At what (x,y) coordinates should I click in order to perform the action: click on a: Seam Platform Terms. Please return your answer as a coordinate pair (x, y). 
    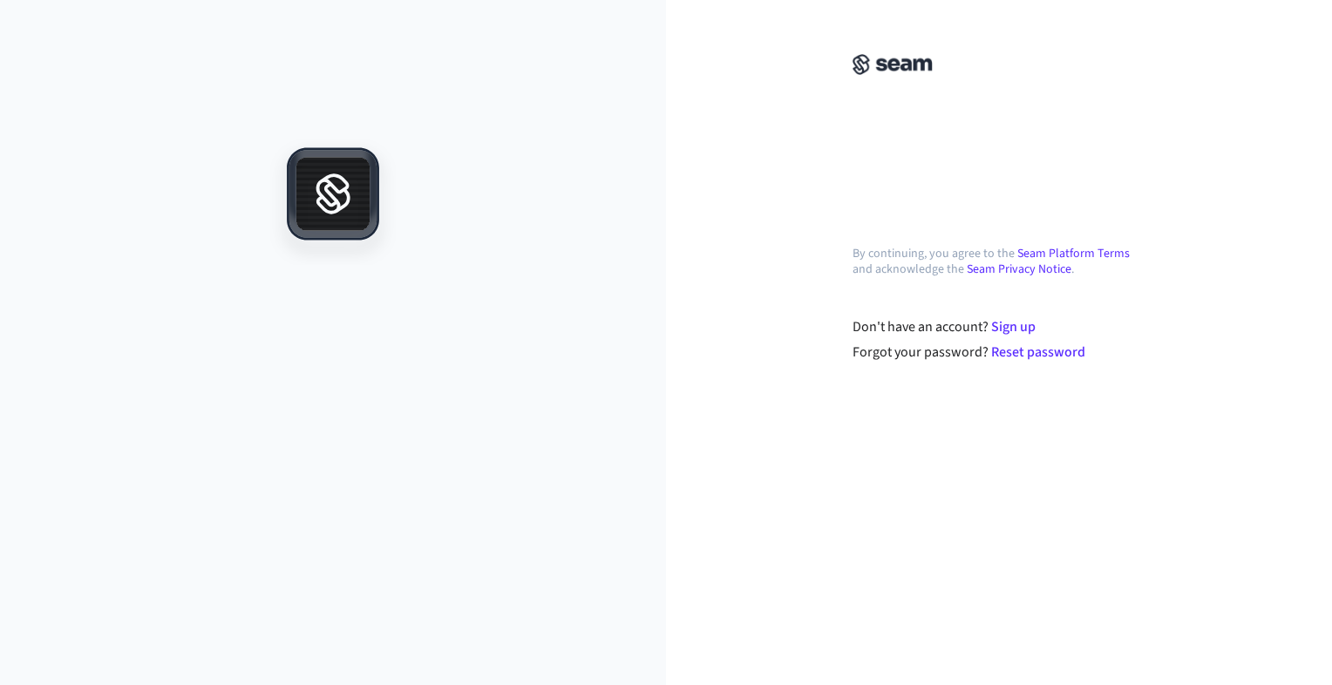
    Looking at the image, I should click on (1073, 254).